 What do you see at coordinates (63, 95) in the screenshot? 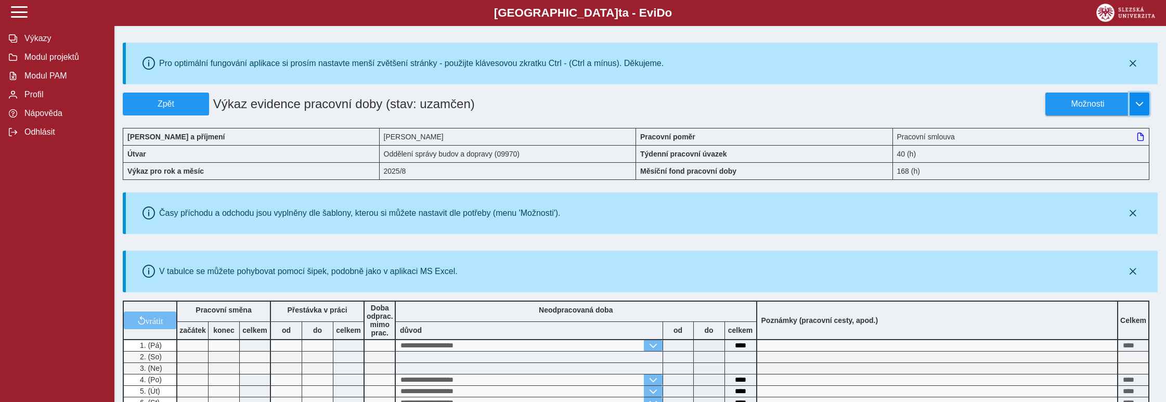
I see `span: Profil` at bounding box center [63, 95].